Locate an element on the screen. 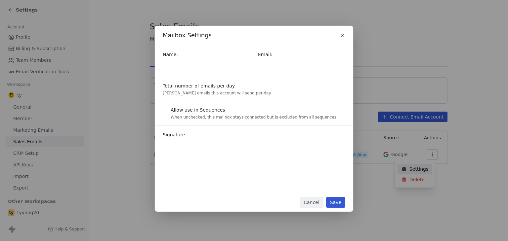 The image size is (508, 241). button: Save is located at coordinates (336, 203).